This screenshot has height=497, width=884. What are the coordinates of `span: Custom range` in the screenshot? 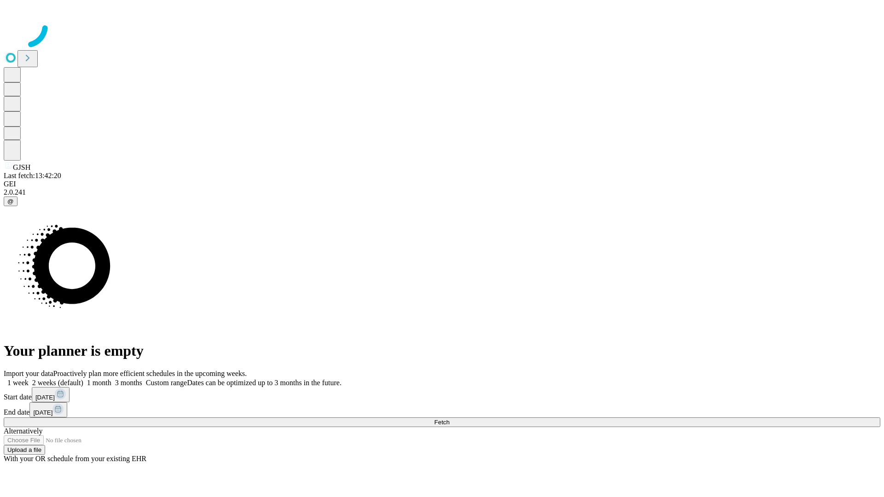 It's located at (166, 383).